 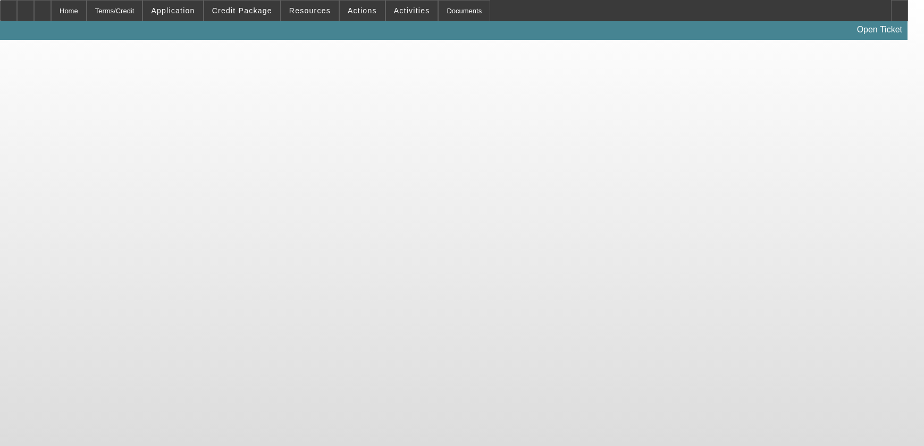 What do you see at coordinates (362, 11) in the screenshot?
I see `button: Actions` at bounding box center [362, 11].